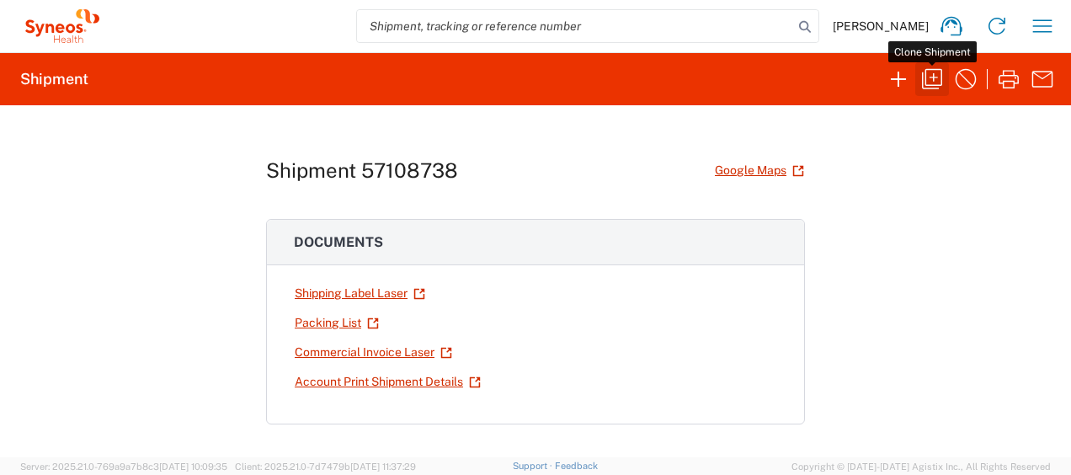 This screenshot has height=475, width=1071. I want to click on a: Account Print Shipment Details, so click(387, 381).